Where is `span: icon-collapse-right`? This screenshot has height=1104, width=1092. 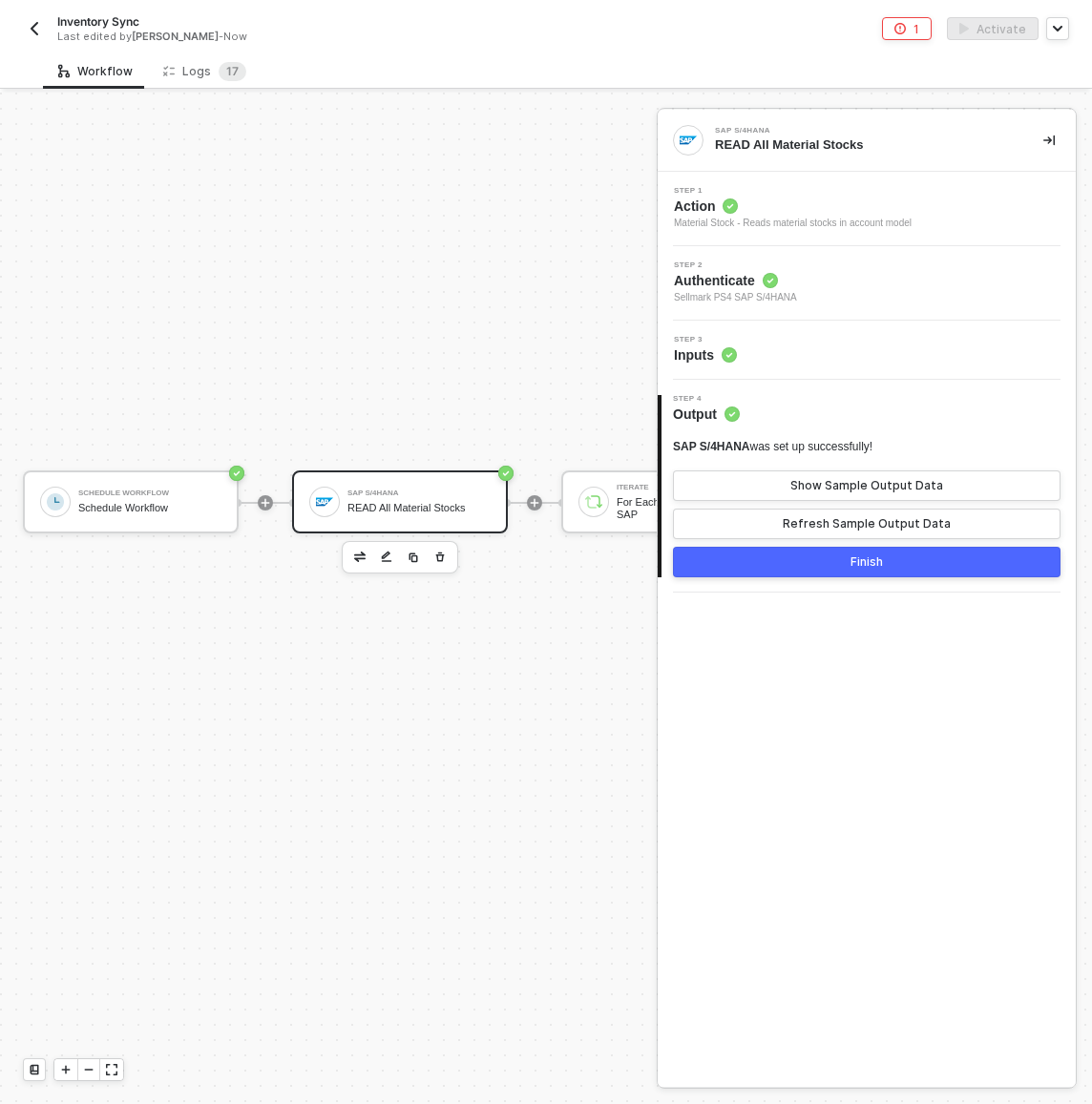 span: icon-collapse-right is located at coordinates (1049, 140).